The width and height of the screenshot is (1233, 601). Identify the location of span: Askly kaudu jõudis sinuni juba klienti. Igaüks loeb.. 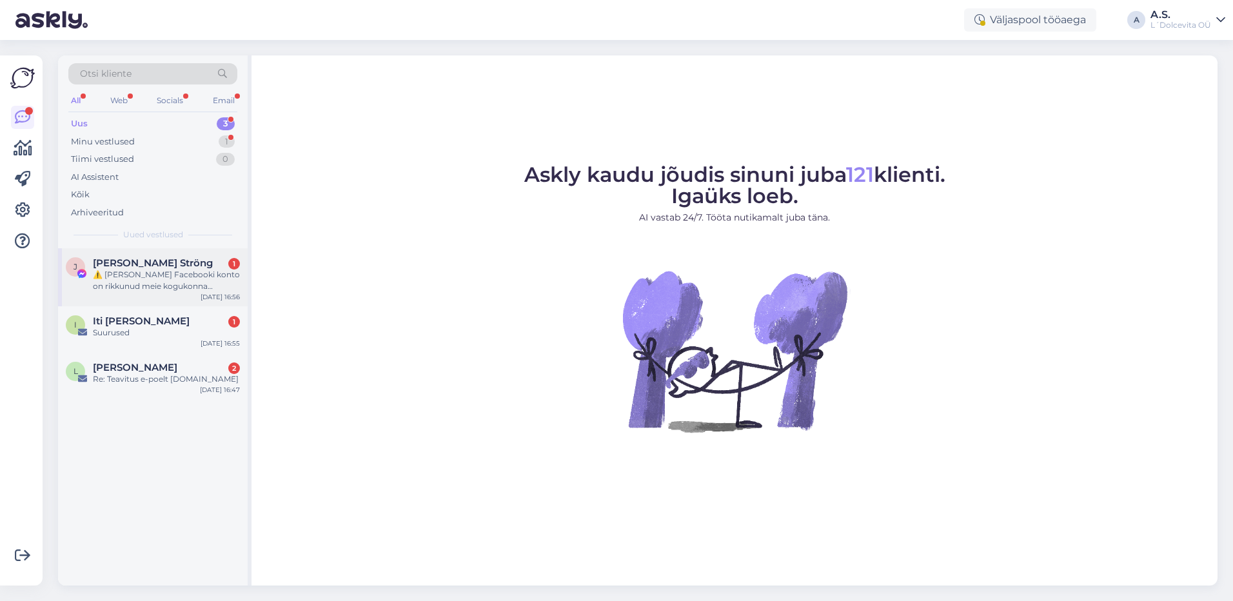
(735, 185).